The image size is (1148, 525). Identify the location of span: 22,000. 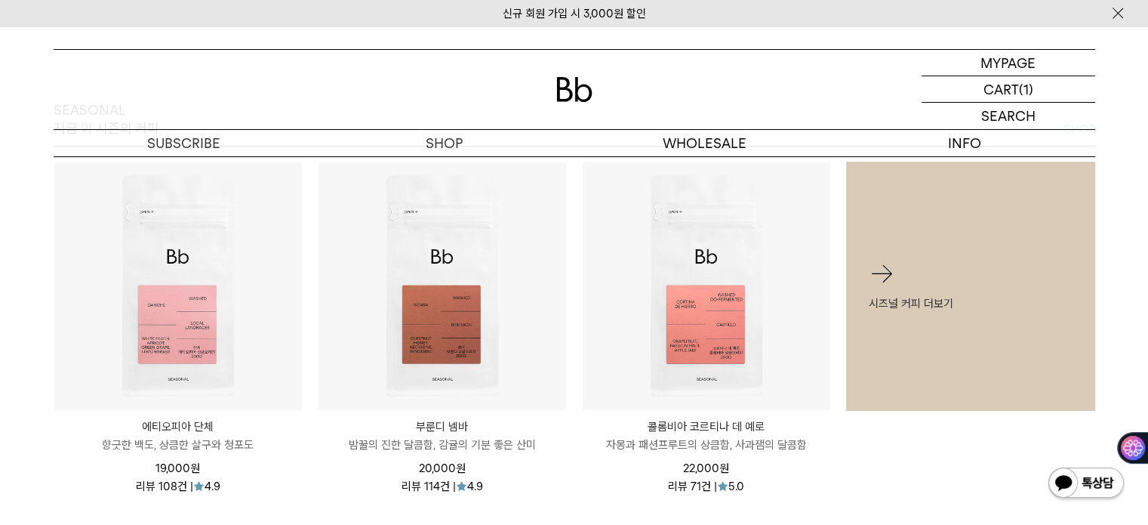
(706, 468).